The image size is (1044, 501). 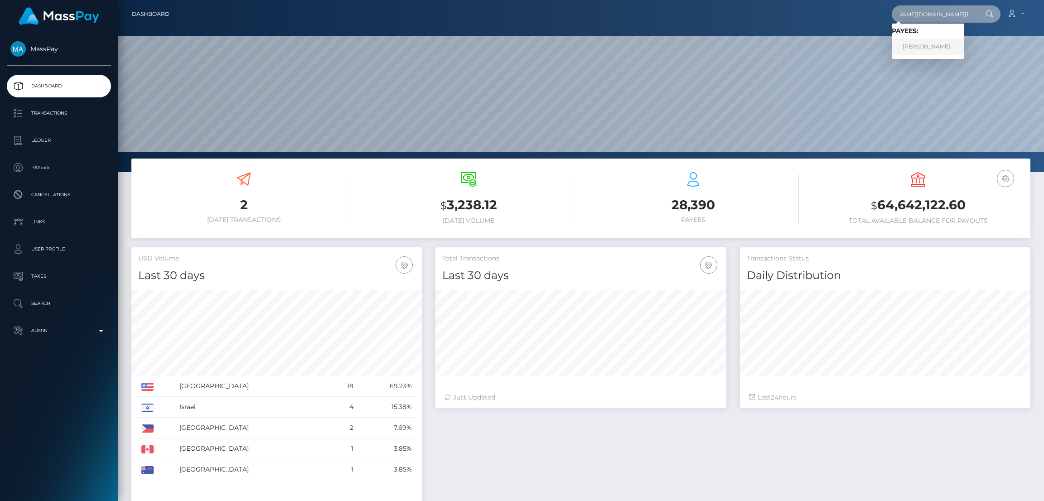 I want to click on h6: Total Available Balance for Payouts, so click(x=918, y=221).